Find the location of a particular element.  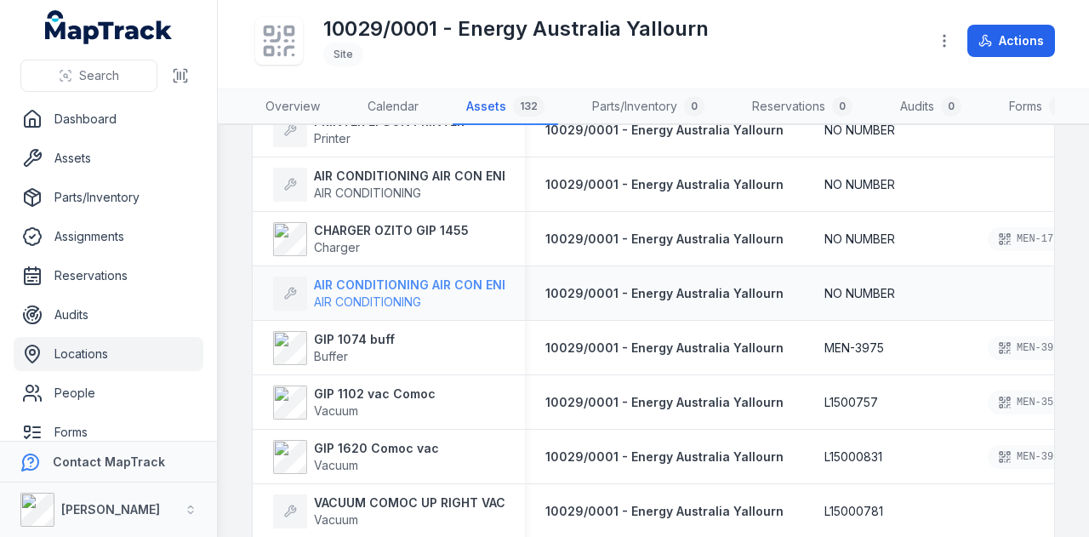

div: MEN-3584 is located at coordinates (1032, 402).